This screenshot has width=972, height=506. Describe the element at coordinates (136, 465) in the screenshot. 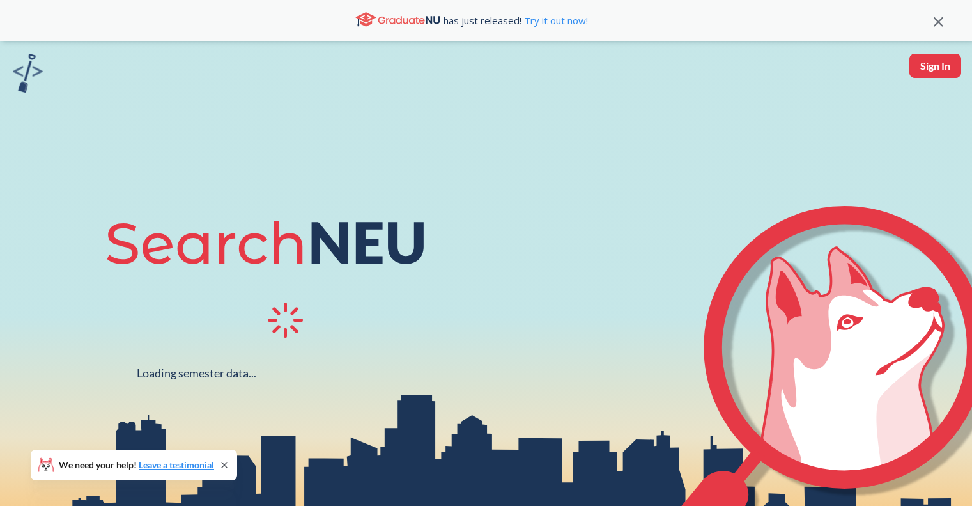

I see `span: We need your help!` at that location.